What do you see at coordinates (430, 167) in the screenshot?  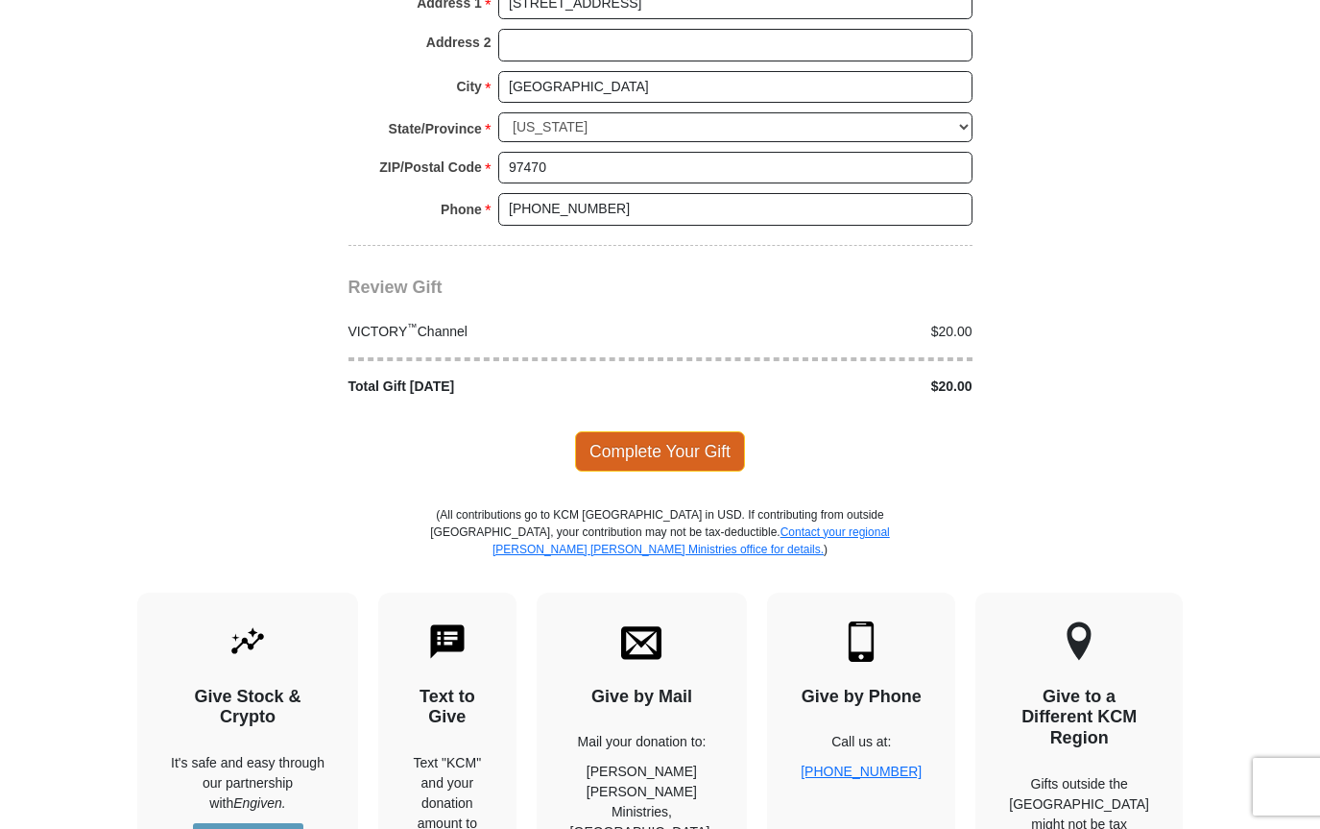 I see `strong: ZIP/Postal Code` at bounding box center [430, 167].